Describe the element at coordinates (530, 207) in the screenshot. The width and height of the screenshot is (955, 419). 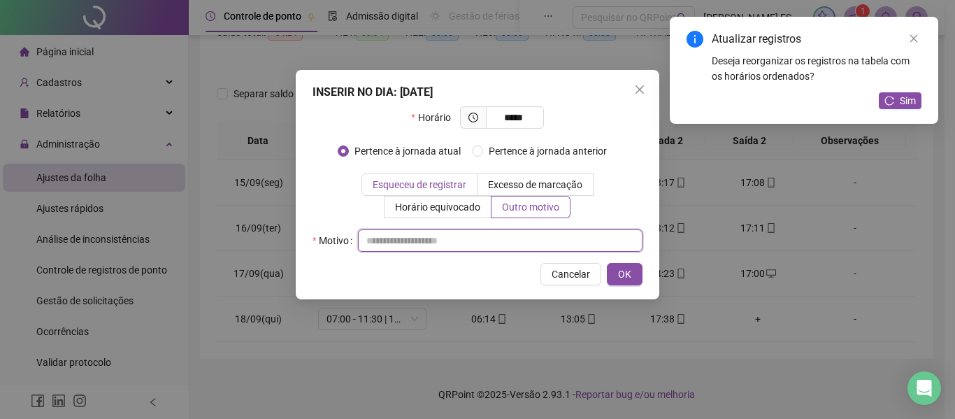
I see `span: Outro motivo` at that location.